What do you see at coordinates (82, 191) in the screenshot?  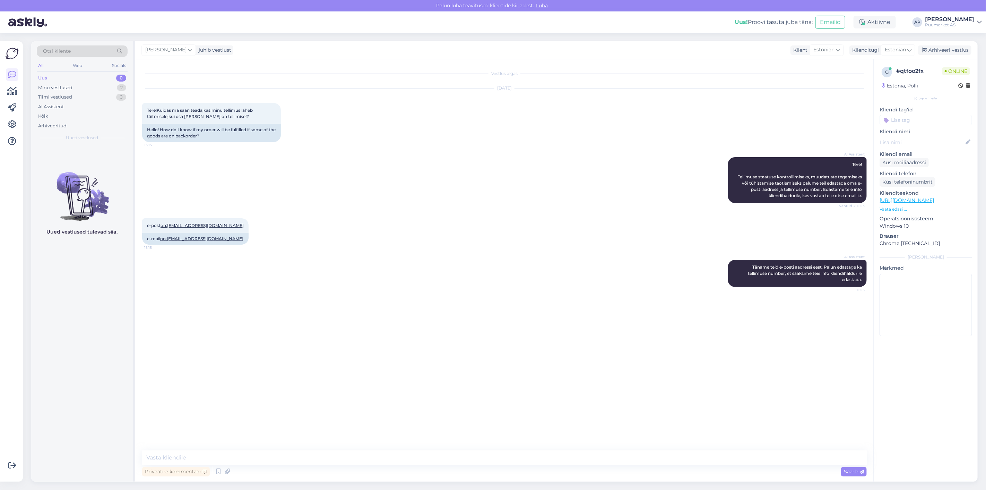 I see `img: No chats` at bounding box center [82, 191].